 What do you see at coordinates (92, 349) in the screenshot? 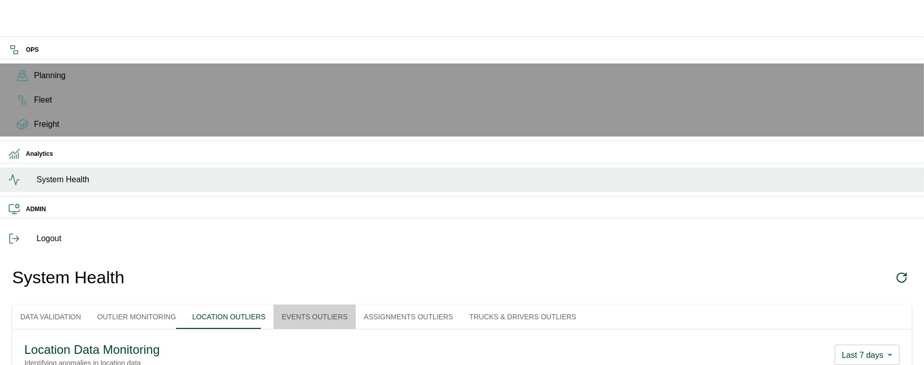
I see `h5: Location Data Monitoring` at bounding box center [92, 349].